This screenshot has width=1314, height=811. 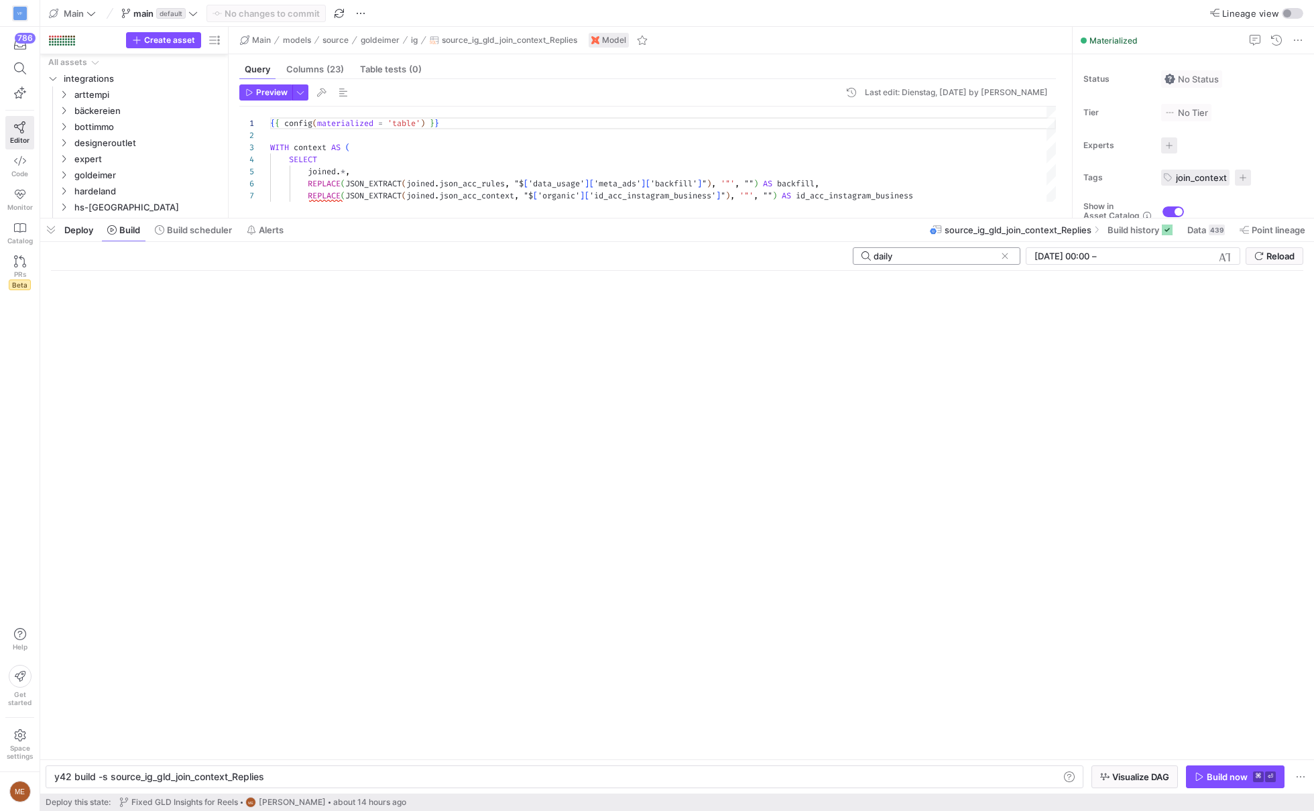 I want to click on button: ME, so click(x=19, y=792).